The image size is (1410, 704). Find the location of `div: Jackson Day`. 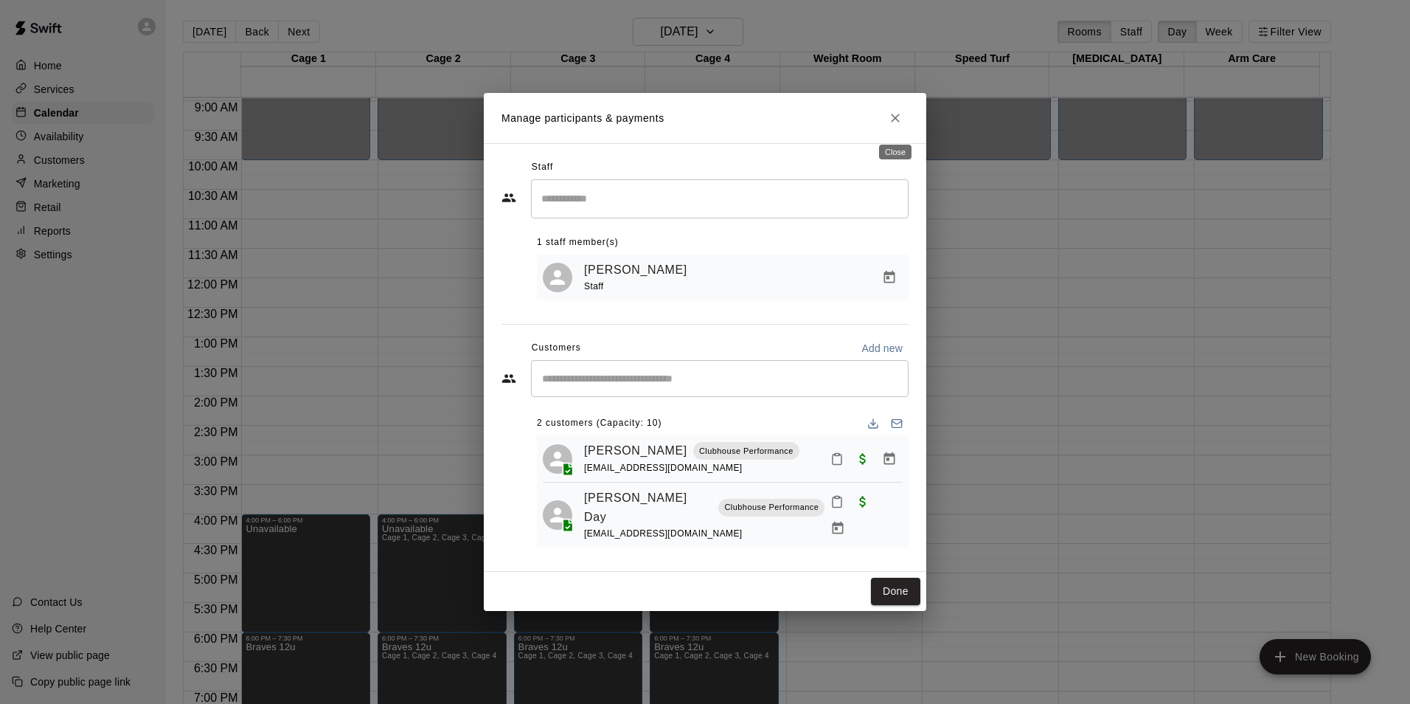

div: Jackson Day is located at coordinates (558, 515).